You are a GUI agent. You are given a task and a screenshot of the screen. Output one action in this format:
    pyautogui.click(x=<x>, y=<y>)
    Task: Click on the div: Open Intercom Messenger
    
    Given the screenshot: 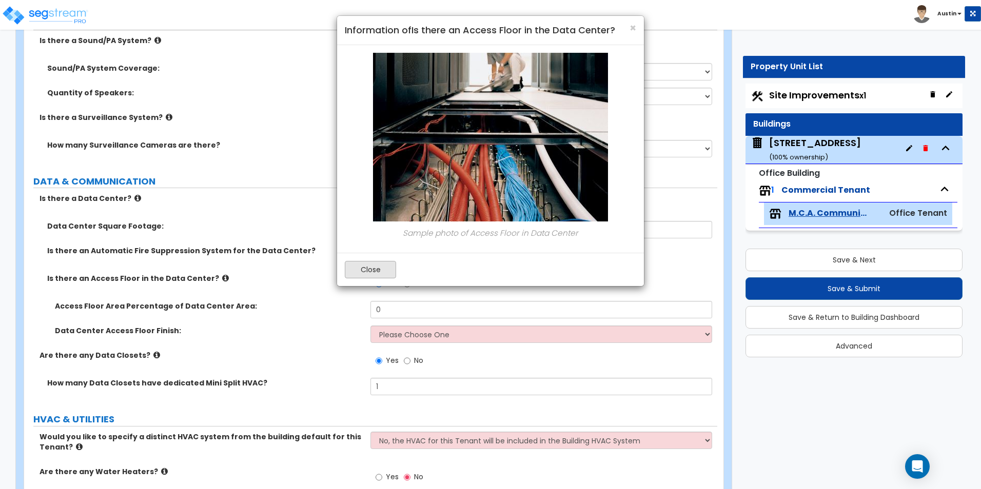 What is the action you would take?
    pyautogui.click(x=917, y=467)
    